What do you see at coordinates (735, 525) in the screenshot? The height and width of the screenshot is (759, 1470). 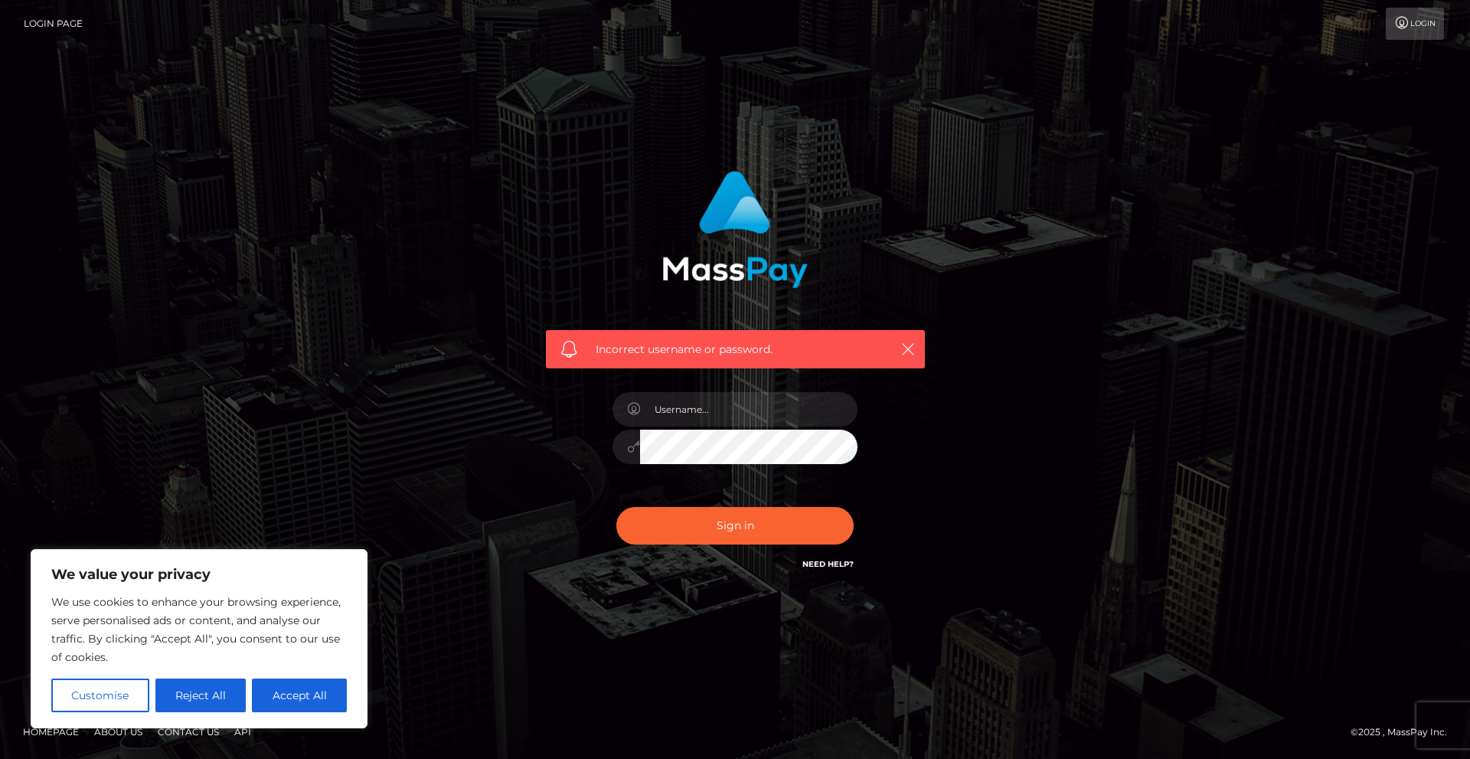 I see `button: Sign in` at bounding box center [735, 525].